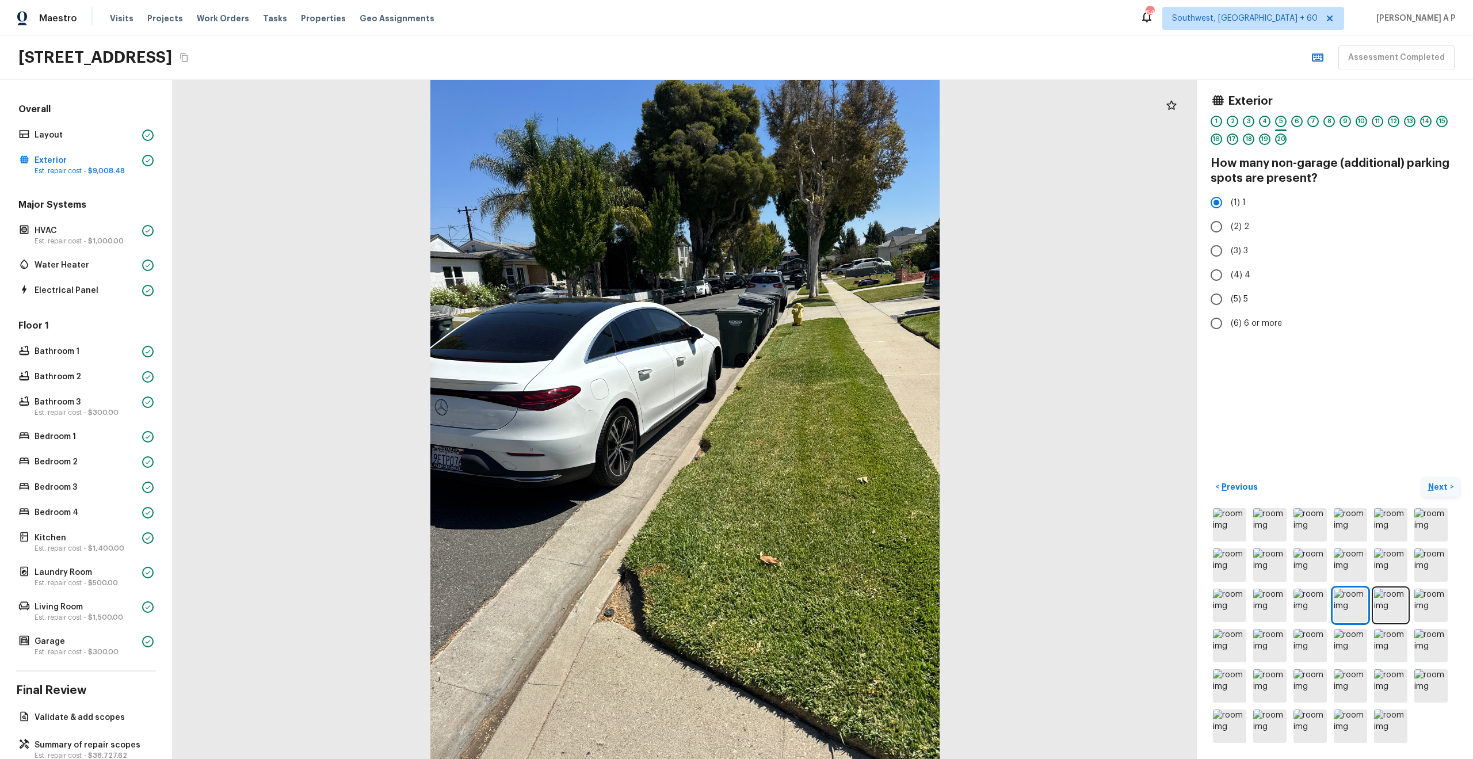 This screenshot has height=759, width=1473. What do you see at coordinates (1233, 139) in the screenshot?
I see `div: 17` at bounding box center [1233, 139].